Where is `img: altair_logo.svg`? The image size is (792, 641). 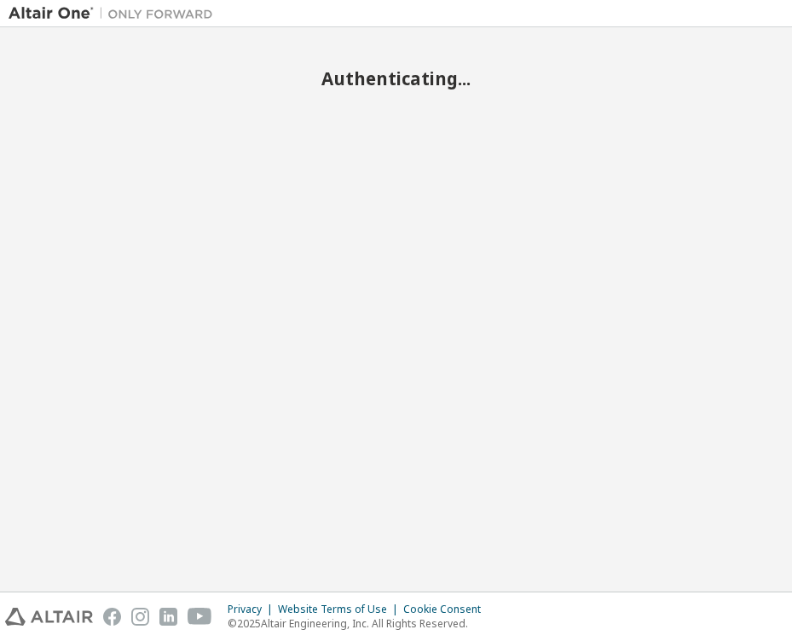
img: altair_logo.svg is located at coordinates (49, 617).